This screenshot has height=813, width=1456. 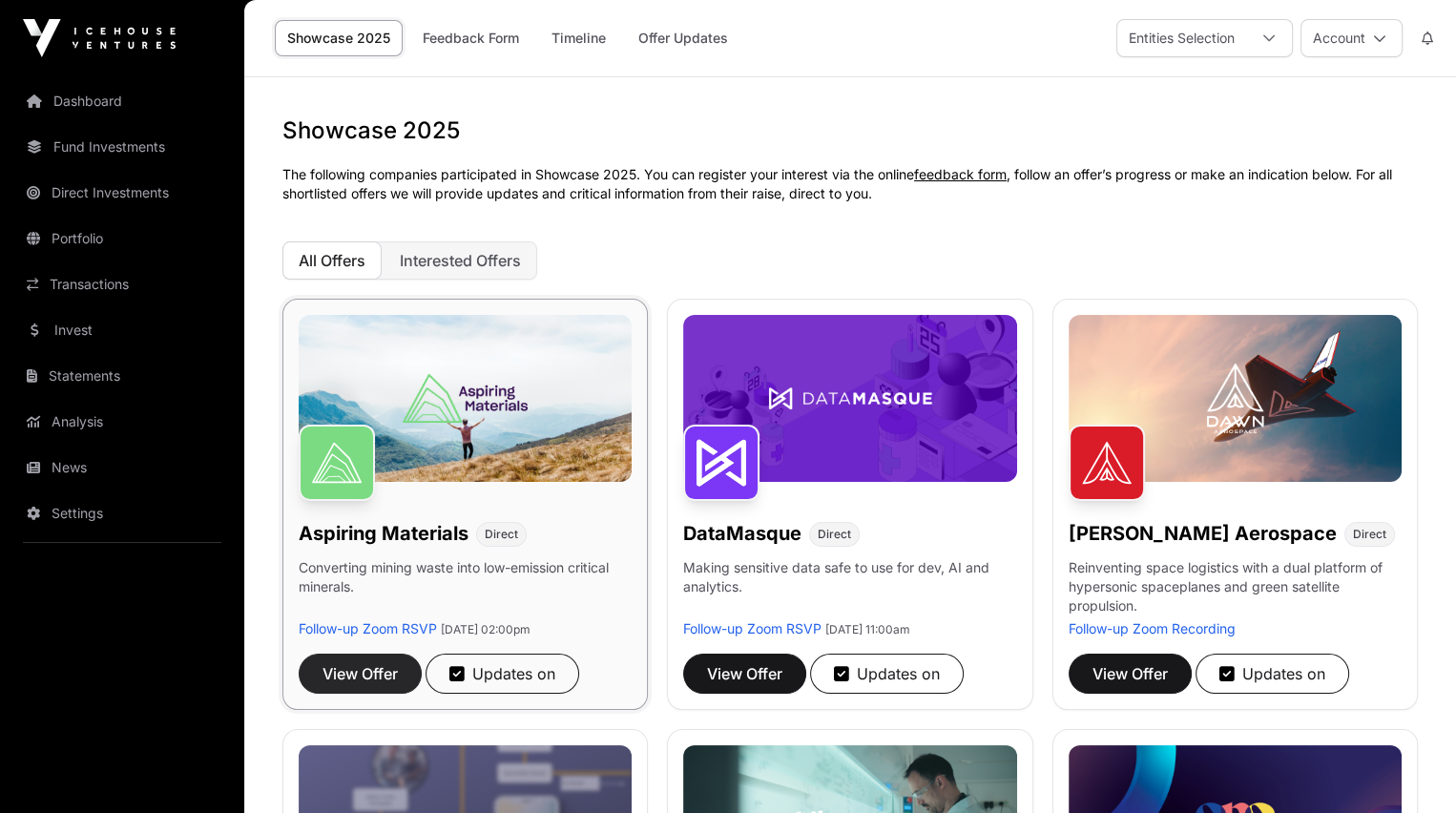 I want to click on a: Invest, so click(x=122, y=330).